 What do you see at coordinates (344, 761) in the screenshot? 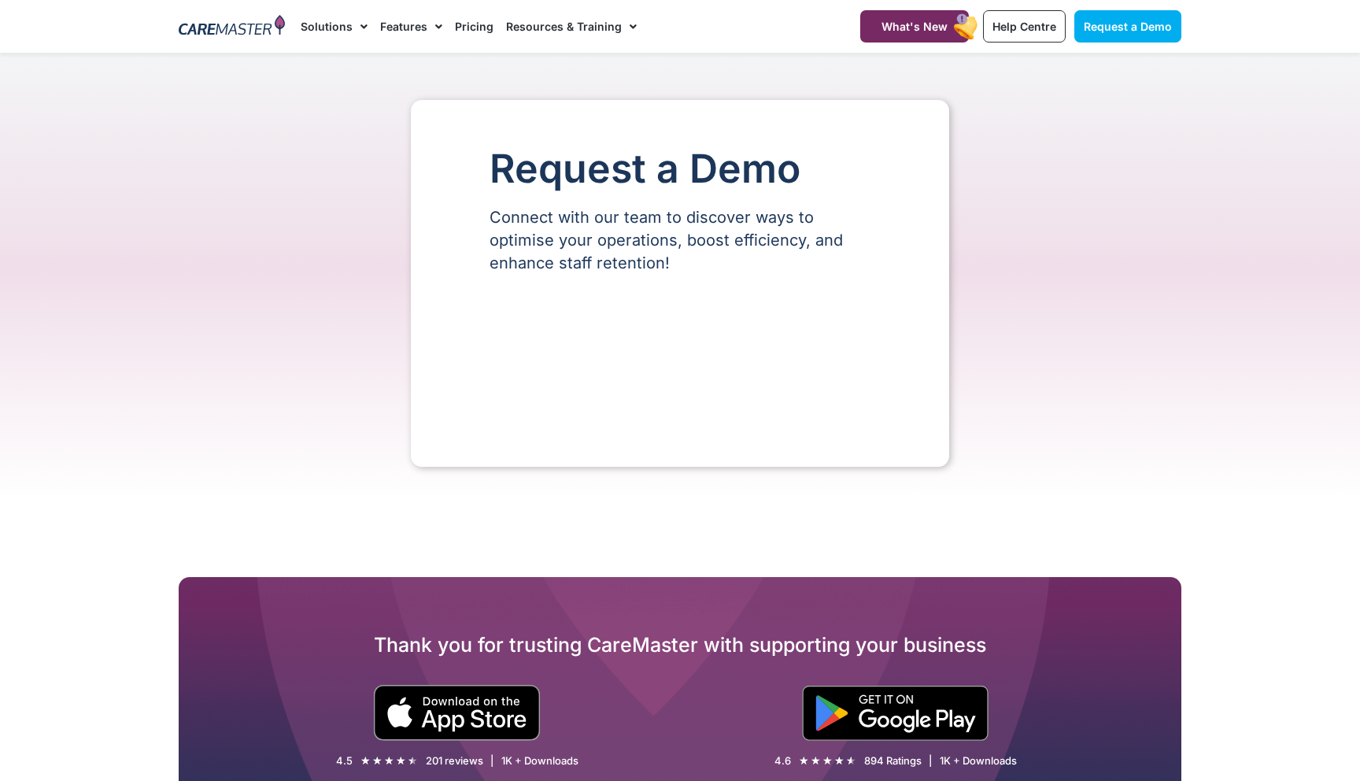
I see `div: 4.5` at bounding box center [344, 761].